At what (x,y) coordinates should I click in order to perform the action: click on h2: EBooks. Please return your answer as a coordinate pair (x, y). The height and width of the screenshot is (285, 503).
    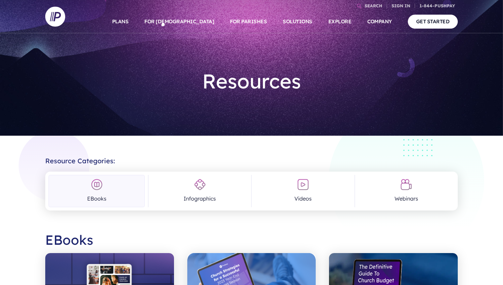
    Looking at the image, I should click on (252, 240).